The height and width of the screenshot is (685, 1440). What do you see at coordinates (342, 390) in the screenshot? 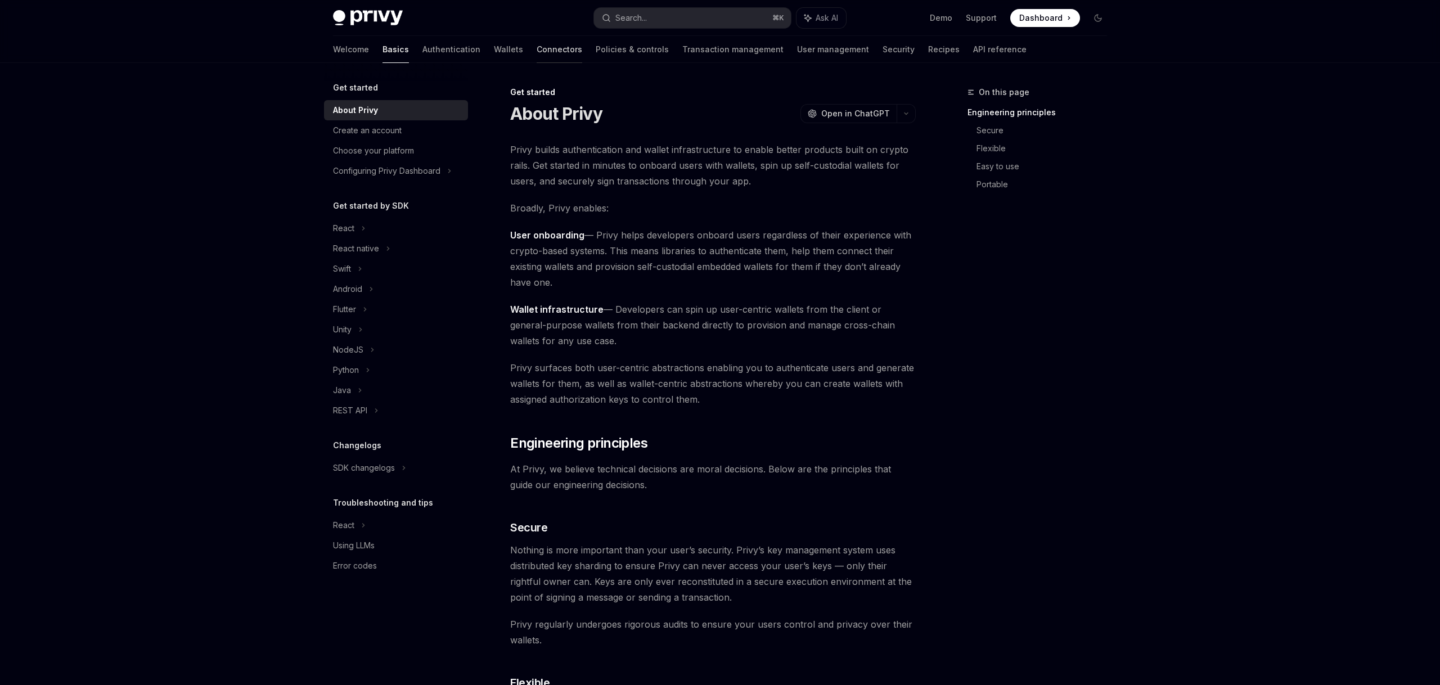
I see `div: Java` at bounding box center [342, 390].